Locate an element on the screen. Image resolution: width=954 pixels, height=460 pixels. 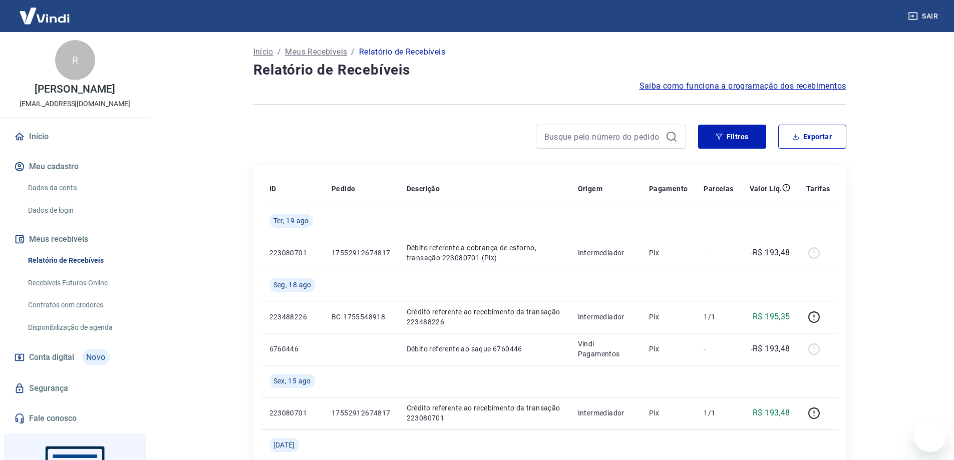
p: Valor Líq. is located at coordinates (765, 189).